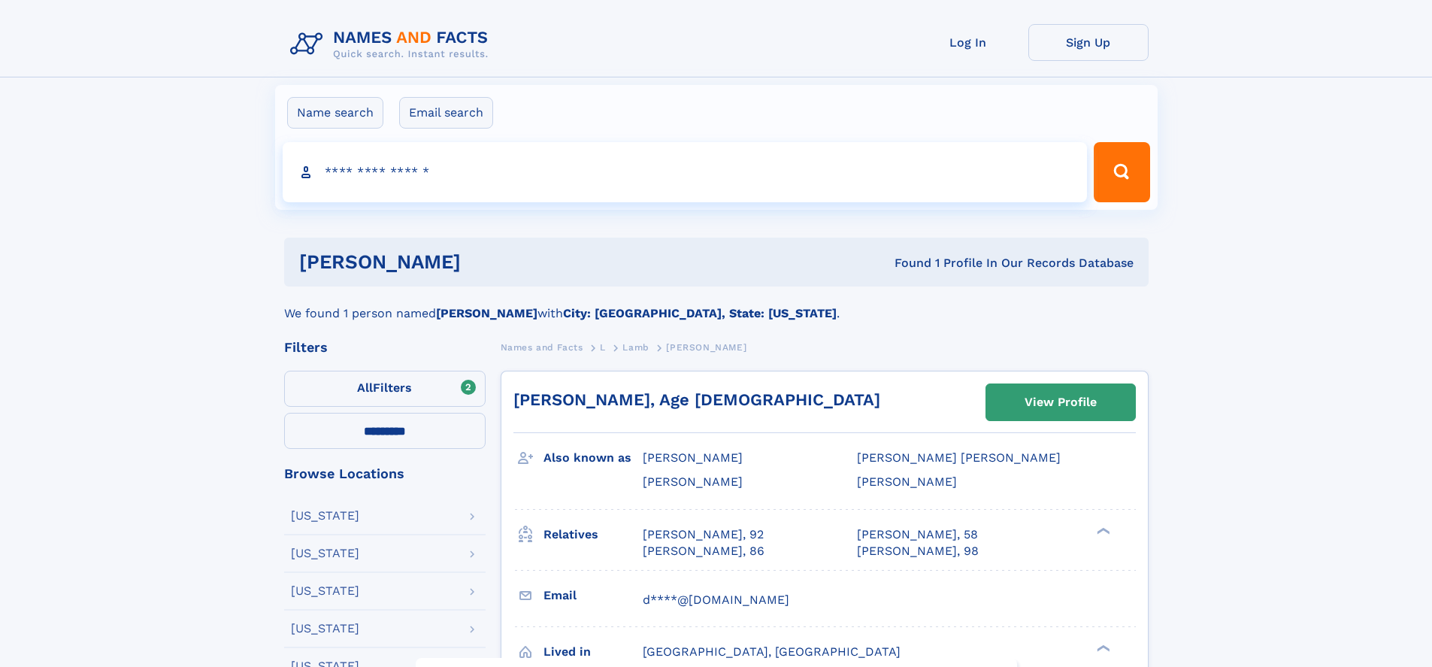 This screenshot has width=1432, height=667. What do you see at coordinates (593, 595) in the screenshot?
I see `h3: Email` at bounding box center [593, 595].